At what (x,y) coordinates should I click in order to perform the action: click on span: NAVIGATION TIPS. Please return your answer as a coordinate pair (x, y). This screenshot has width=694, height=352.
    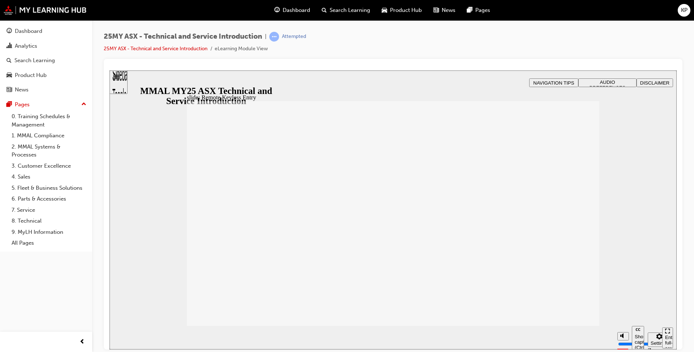
    Looking at the image, I should click on (444, 12).